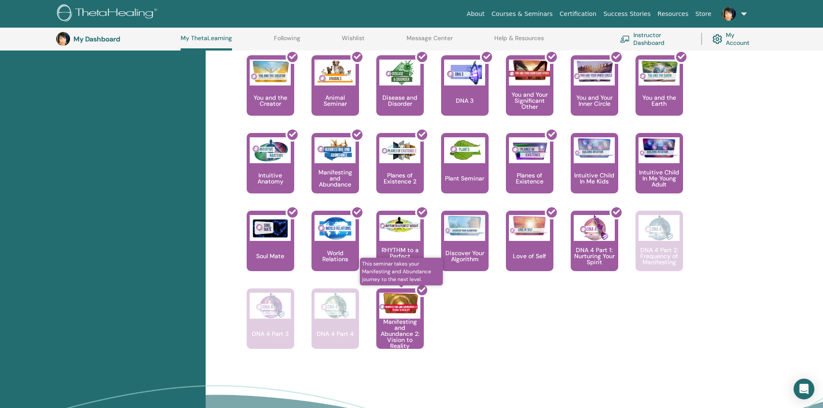 The width and height of the screenshot is (823, 408). Describe the element at coordinates (530, 101) in the screenshot. I see `p: You and Your Significant Other` at that location.